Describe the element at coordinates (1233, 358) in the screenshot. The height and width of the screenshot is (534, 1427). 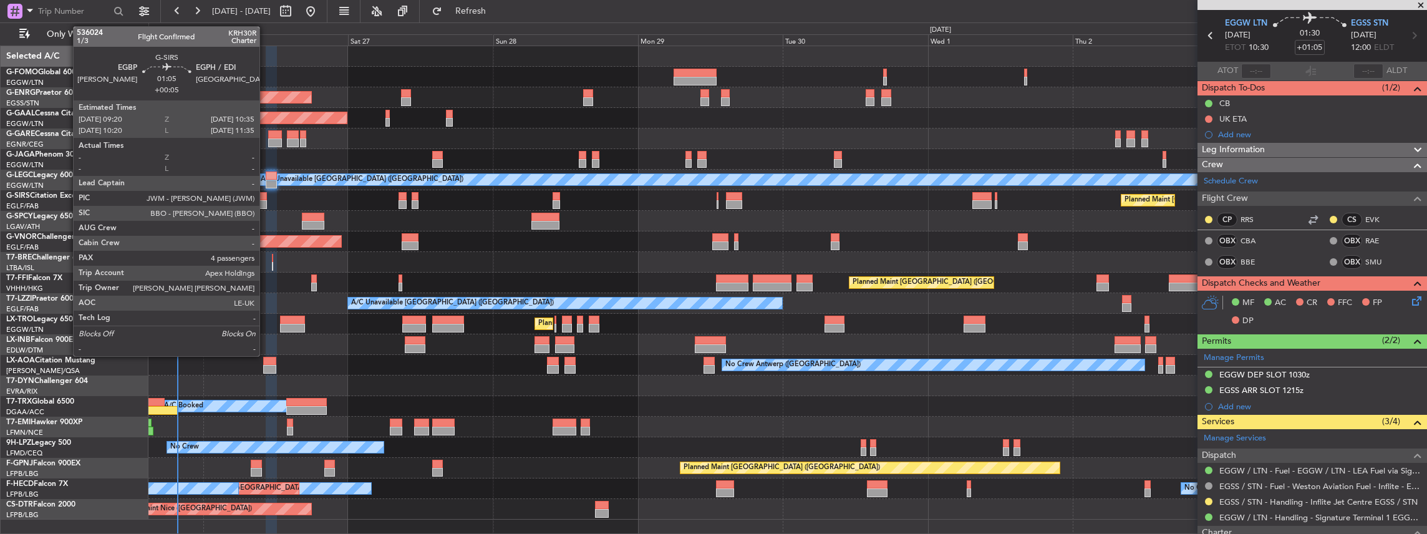
I see `a: Manage Permits` at that location.